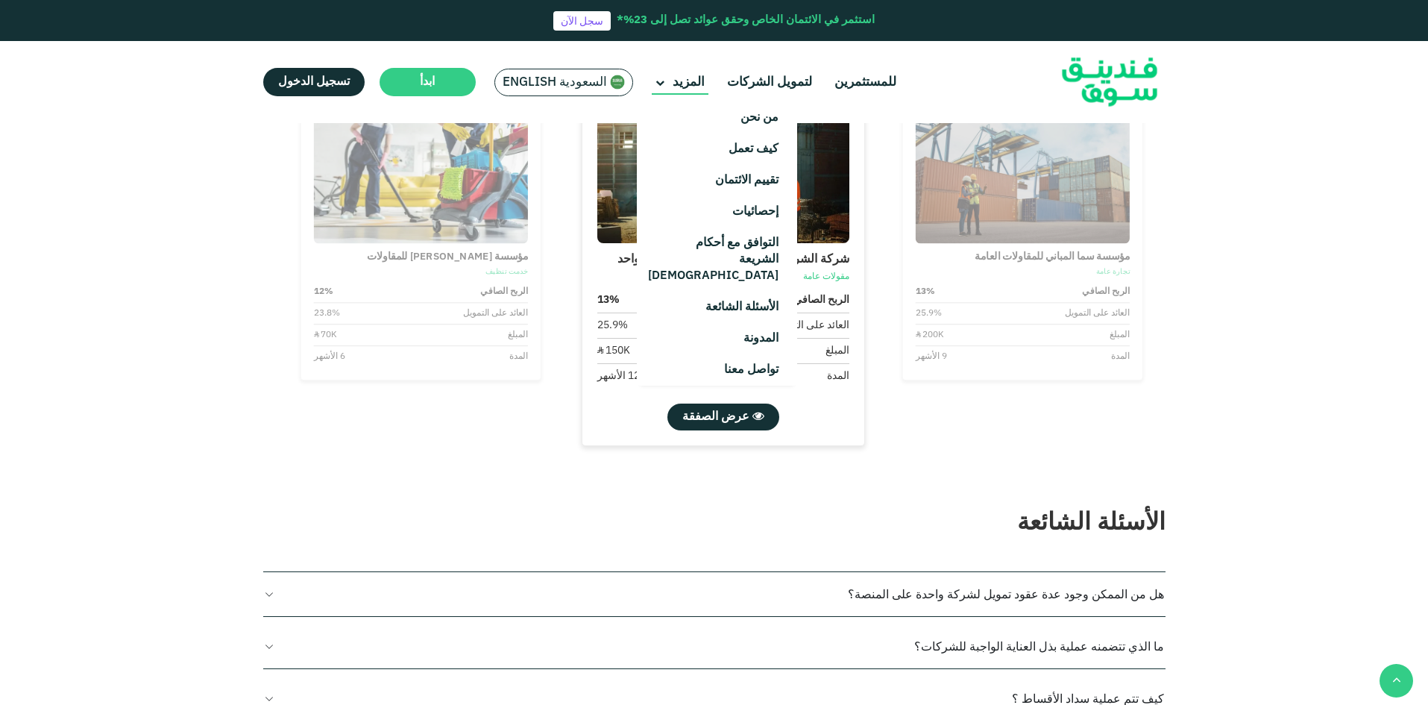  Describe the element at coordinates (617, 82) in the screenshot. I see `img: SA Flag` at that location.